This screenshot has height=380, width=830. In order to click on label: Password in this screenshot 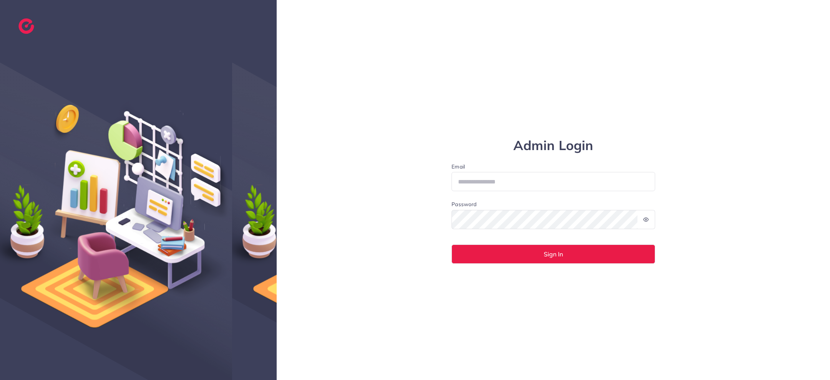, I will do `click(464, 204)`.